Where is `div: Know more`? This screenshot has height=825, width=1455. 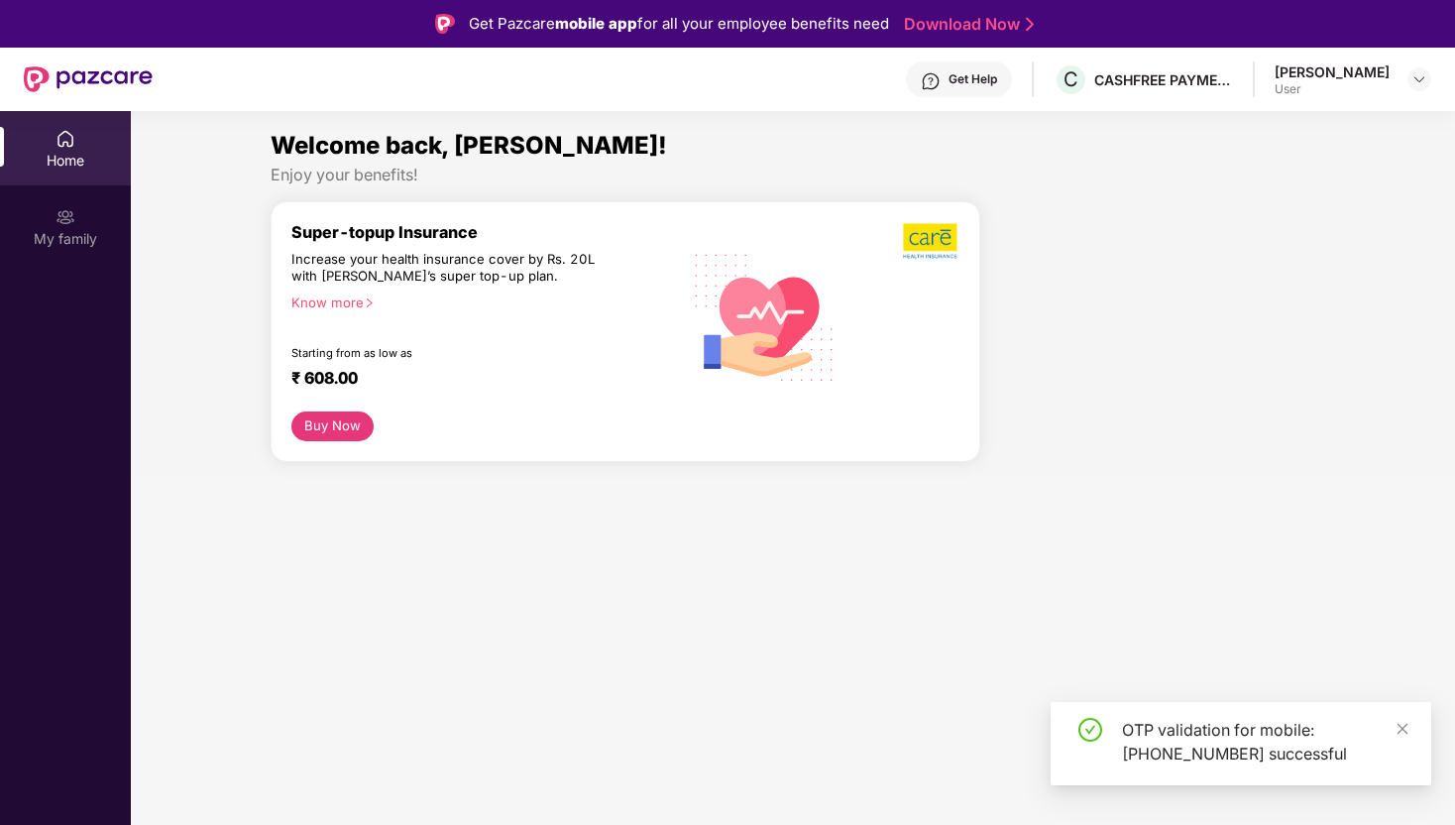
div: Know more is located at coordinates (480, 301).